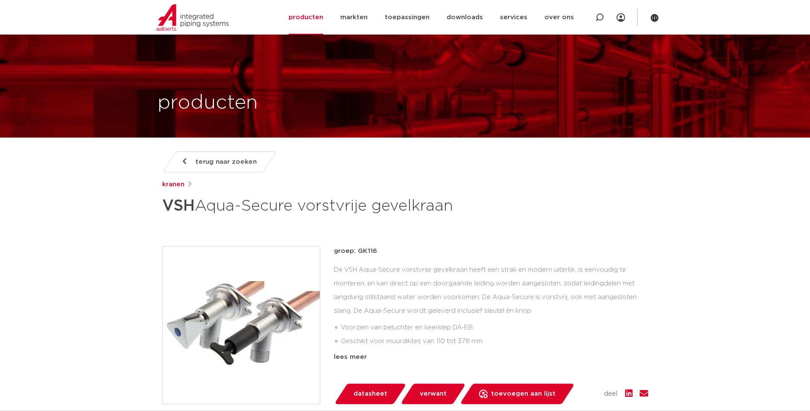  I want to click on div: lees meer, so click(491, 357).